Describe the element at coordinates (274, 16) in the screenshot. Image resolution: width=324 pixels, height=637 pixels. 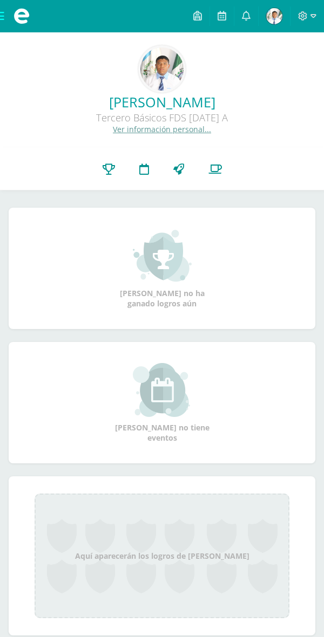
I see `img: 634950e137f39f5adc814172a08baa45.png` at that location.